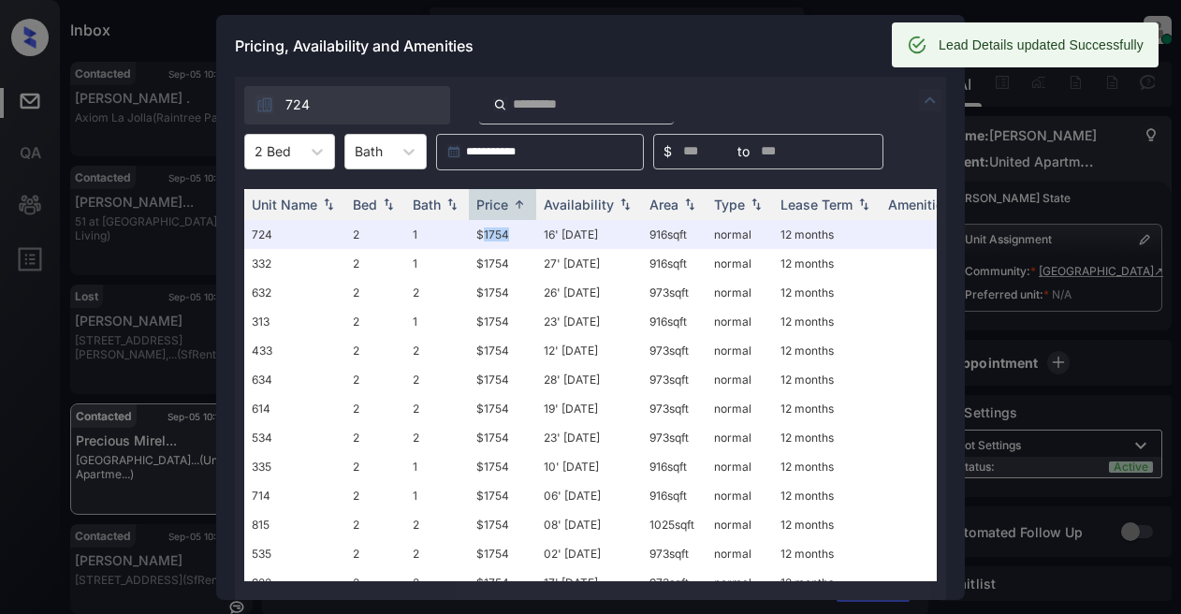  What do you see at coordinates (295, 553) in the screenshot?
I see `td: 535` at bounding box center [295, 553].